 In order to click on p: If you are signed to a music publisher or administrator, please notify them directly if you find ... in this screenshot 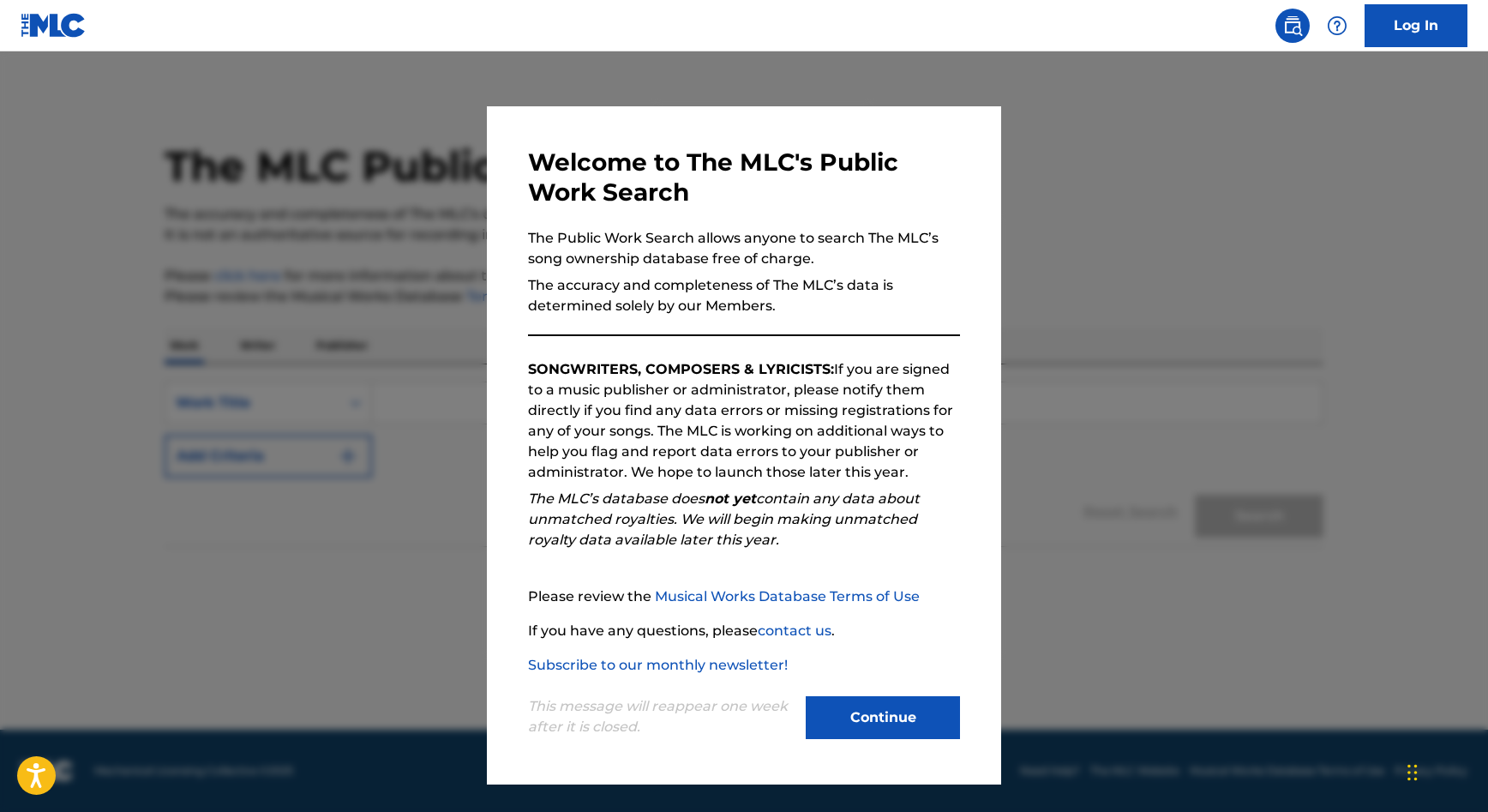, I will do `click(744, 421)`.